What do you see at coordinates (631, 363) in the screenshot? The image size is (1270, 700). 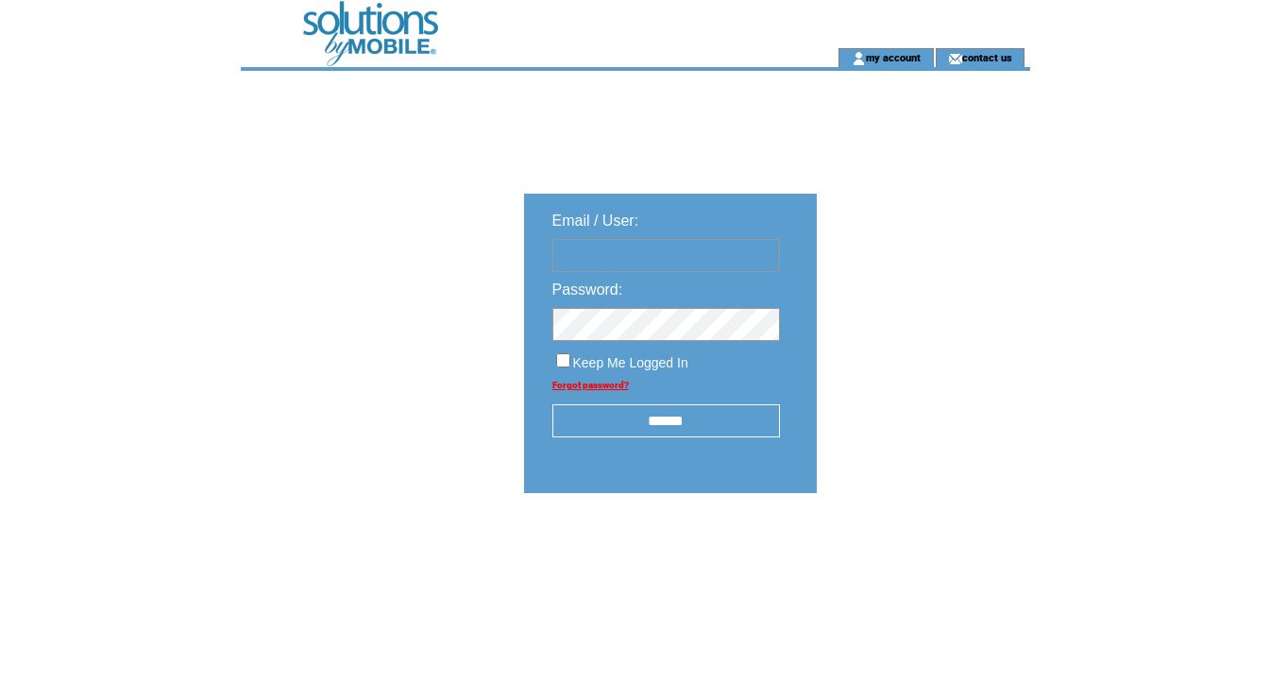 I see `span: Keep Me Logged In` at bounding box center [631, 363].